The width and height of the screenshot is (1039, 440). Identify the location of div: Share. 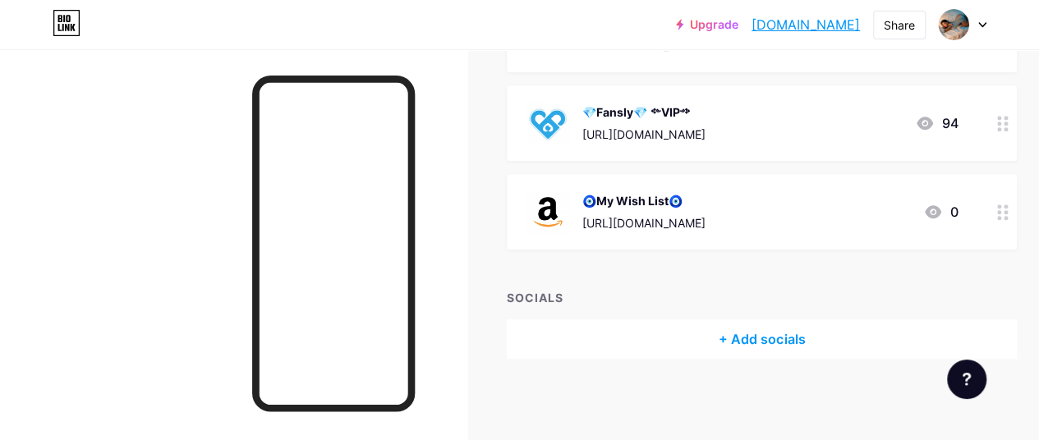
(899, 25).